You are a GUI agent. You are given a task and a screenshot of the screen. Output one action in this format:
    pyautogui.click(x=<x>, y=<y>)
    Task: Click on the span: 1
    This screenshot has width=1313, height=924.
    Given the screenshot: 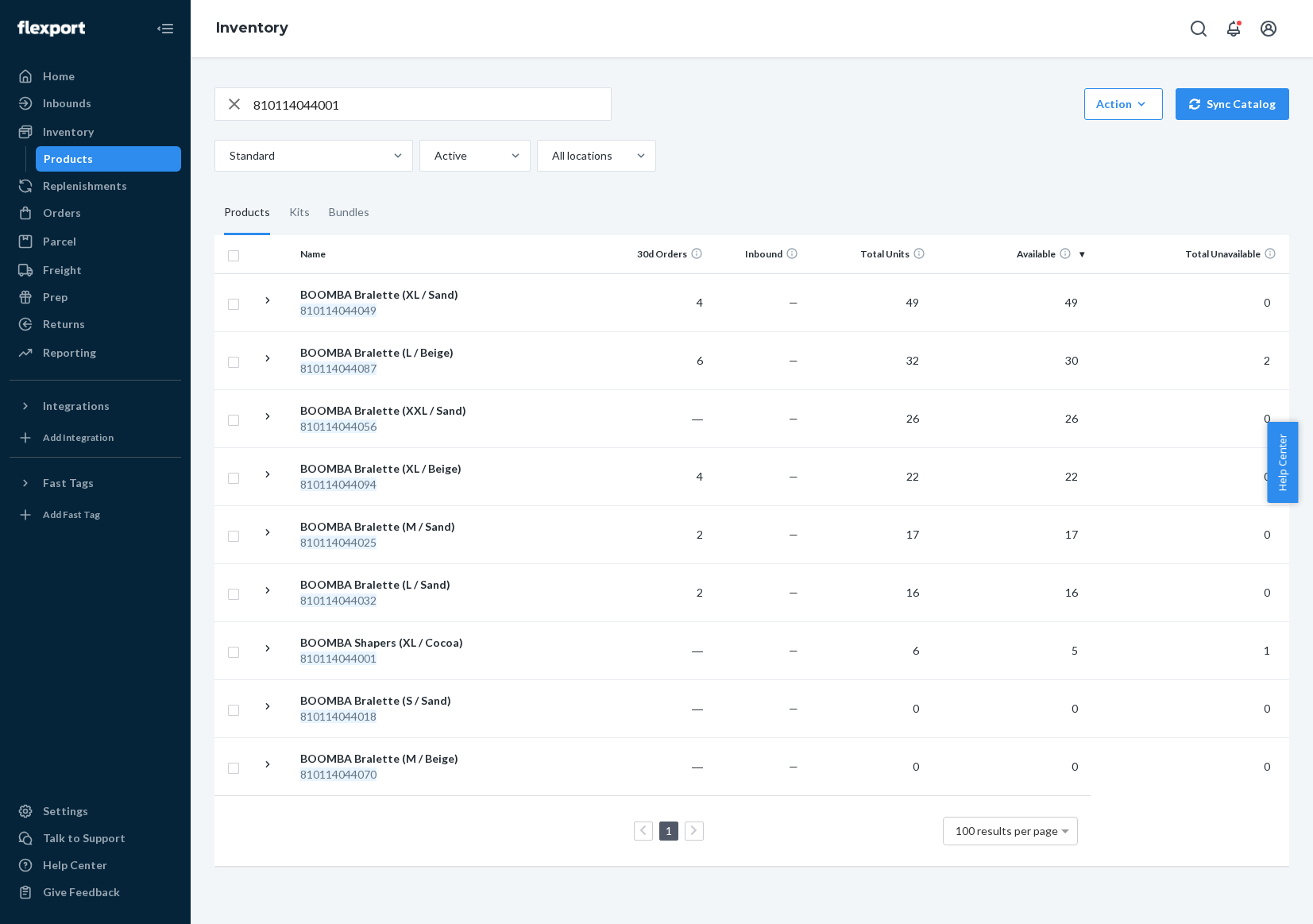 What is the action you would take?
    pyautogui.click(x=1266, y=649)
    